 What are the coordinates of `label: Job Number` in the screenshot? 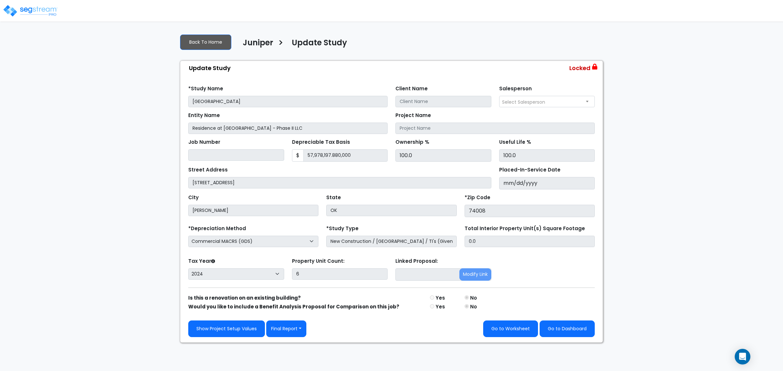 It's located at (204, 142).